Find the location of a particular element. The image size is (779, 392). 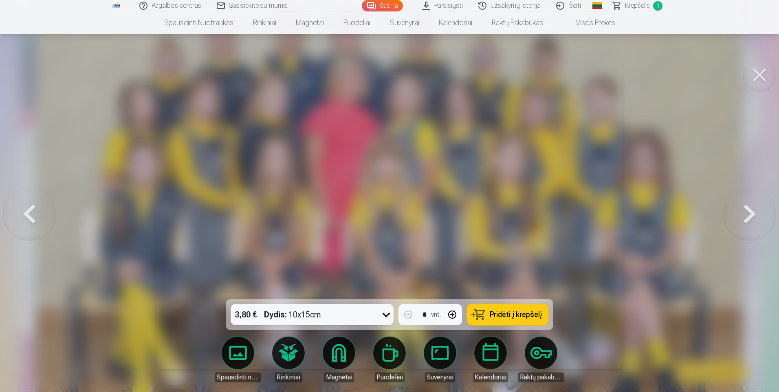

button: Pridėti į krepšelį is located at coordinates (508, 315).